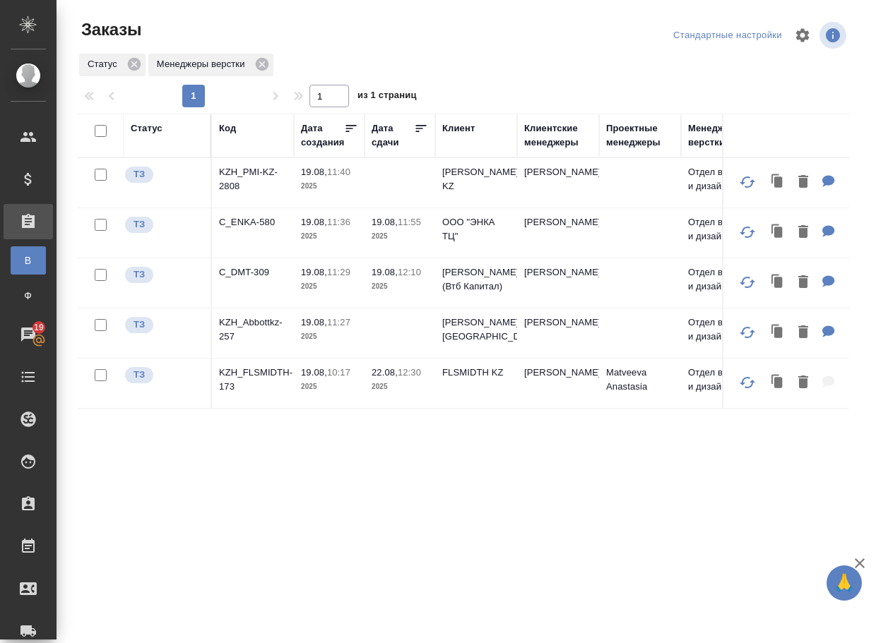 This screenshot has height=643, width=876. I want to click on div: Дата сдачи, so click(393, 136).